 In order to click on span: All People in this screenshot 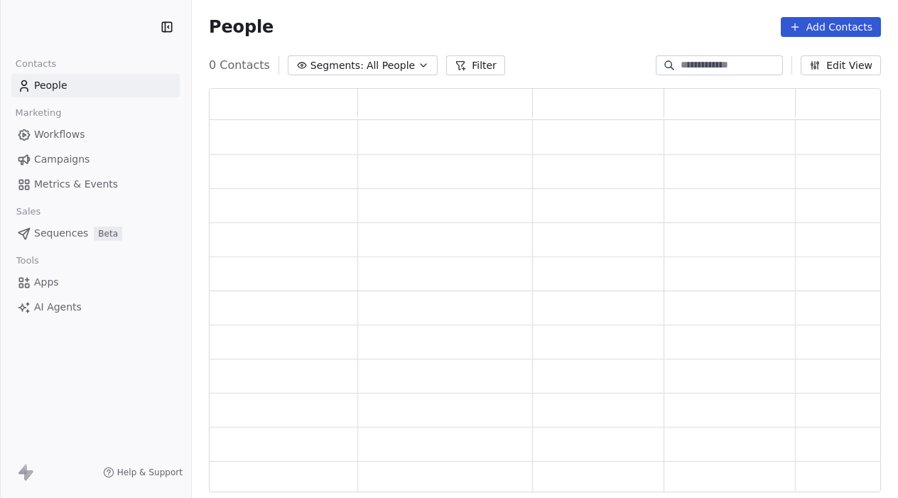, I will do `click(391, 65)`.